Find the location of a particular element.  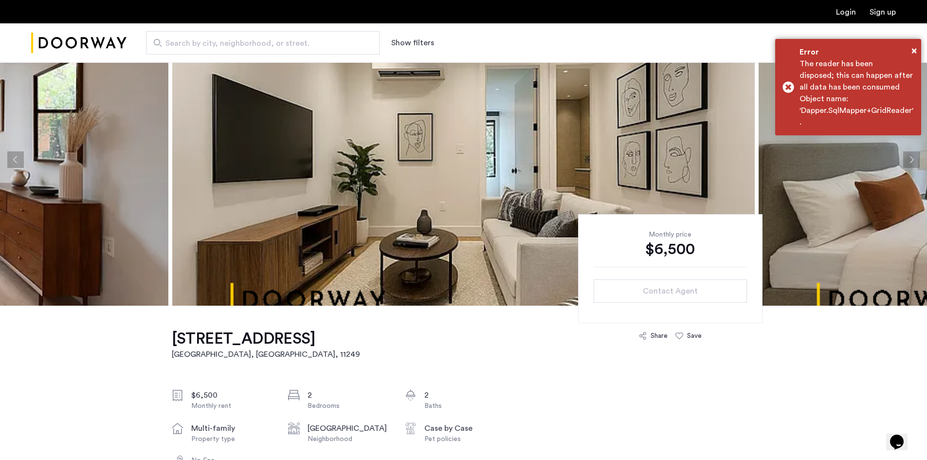

img: logo is located at coordinates (79, 43).